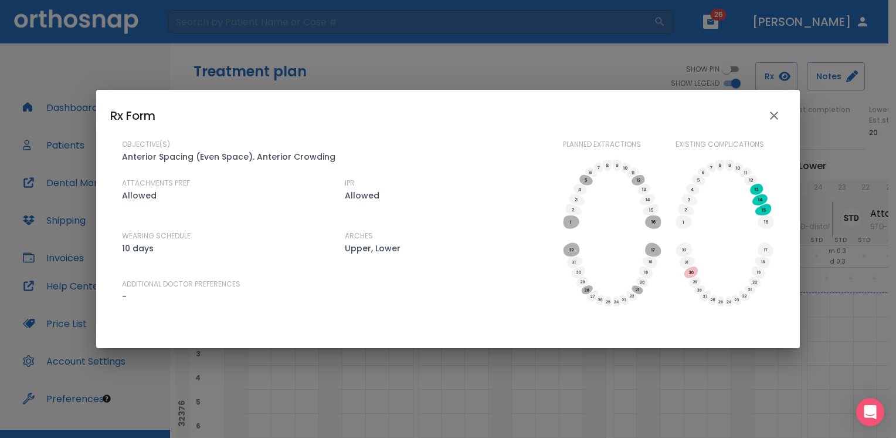 The width and height of the screenshot is (896, 438). Describe the element at coordinates (774, 116) in the screenshot. I see `button: close` at that location.